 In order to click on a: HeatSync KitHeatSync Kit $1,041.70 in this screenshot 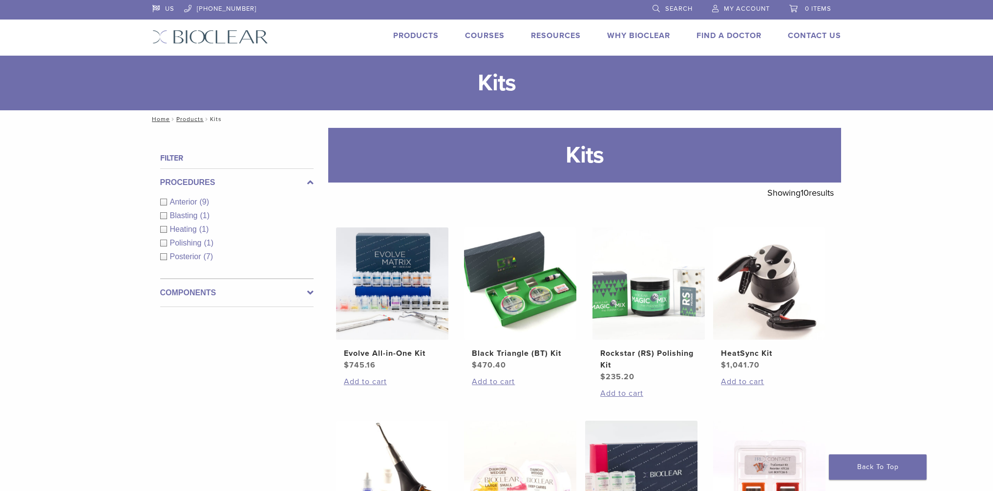, I will do `click(769, 299)`.